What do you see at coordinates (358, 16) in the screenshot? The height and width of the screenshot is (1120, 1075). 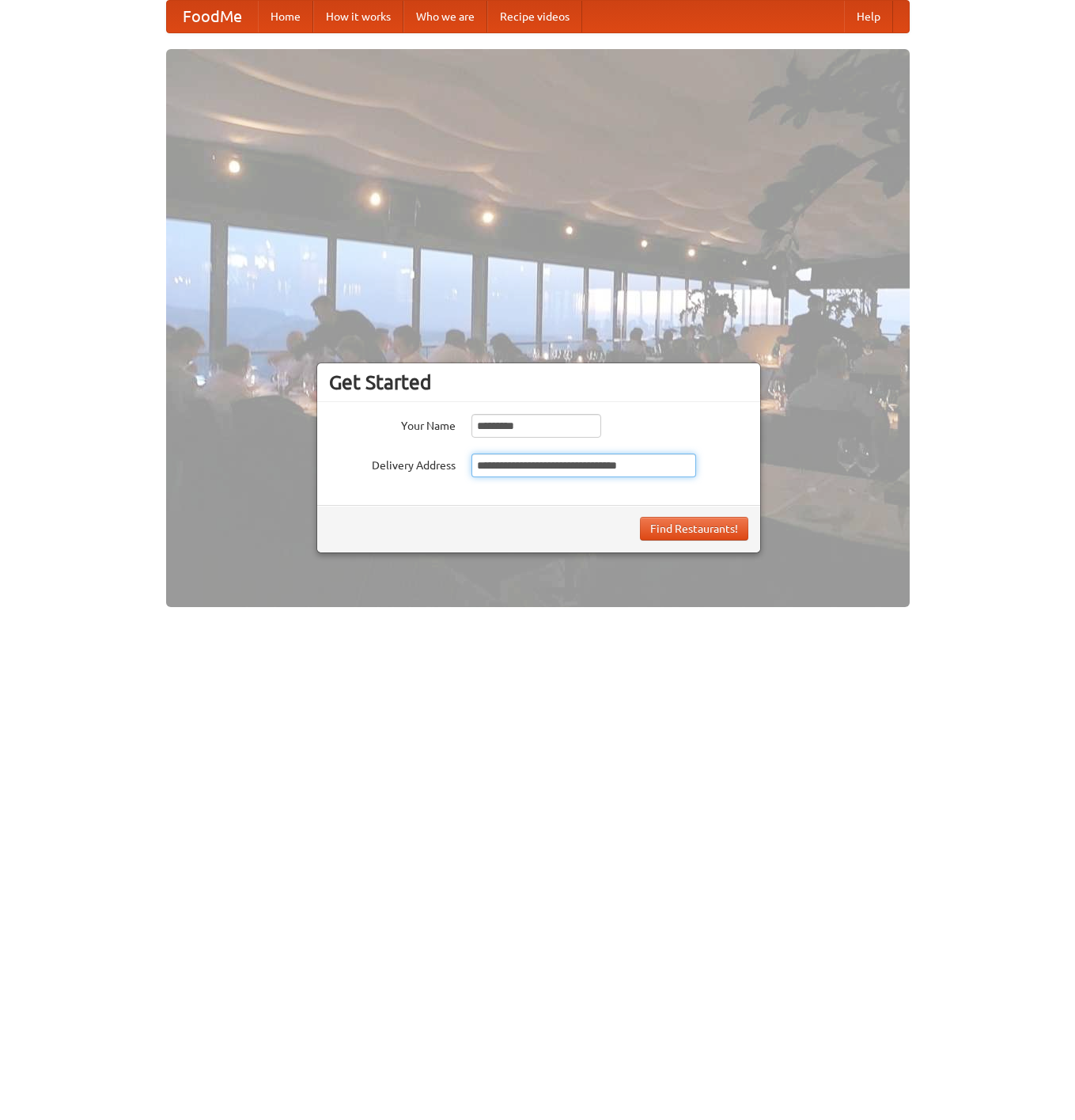 I see `a: How it works` at bounding box center [358, 16].